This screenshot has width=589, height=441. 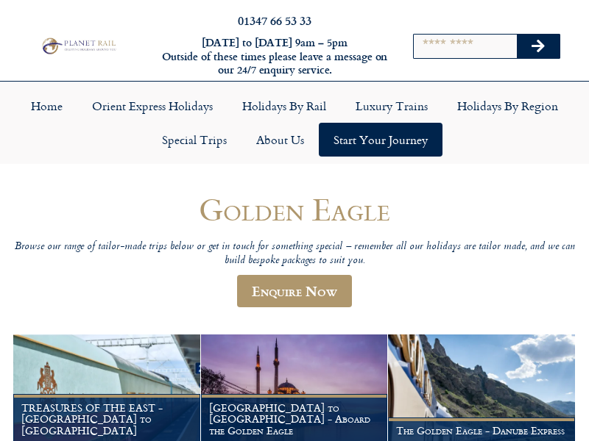 I want to click on button: Search, so click(x=538, y=46).